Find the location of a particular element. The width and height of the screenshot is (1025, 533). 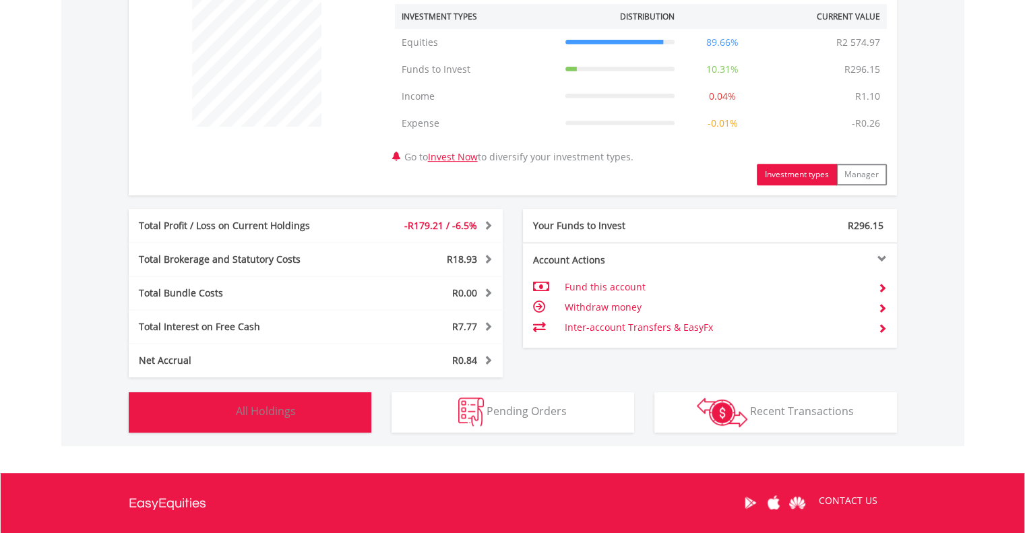

a: Invest Now is located at coordinates (453, 156).